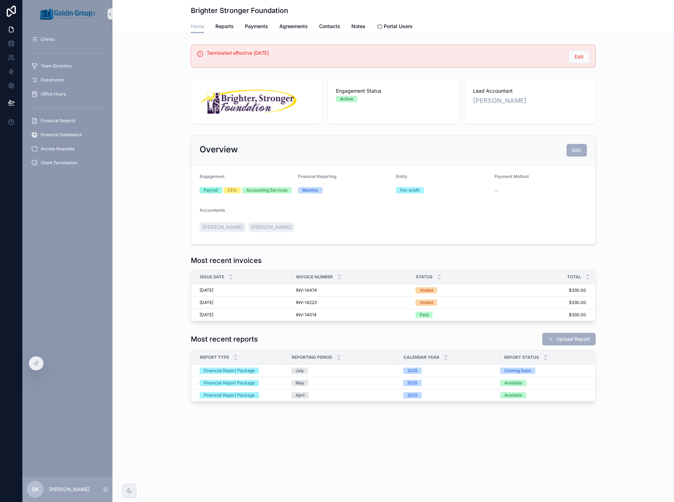 This screenshot has width=674, height=502. What do you see at coordinates (343, 371) in the screenshot?
I see `a: July` at bounding box center [343, 371].